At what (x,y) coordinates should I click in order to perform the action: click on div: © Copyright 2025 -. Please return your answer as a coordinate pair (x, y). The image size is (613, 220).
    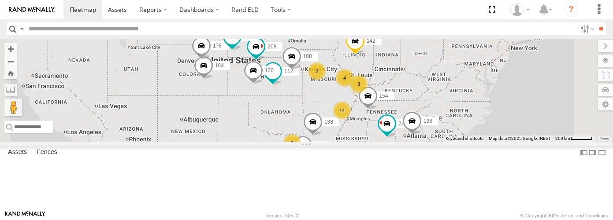
    Looking at the image, I should click on (564, 216).